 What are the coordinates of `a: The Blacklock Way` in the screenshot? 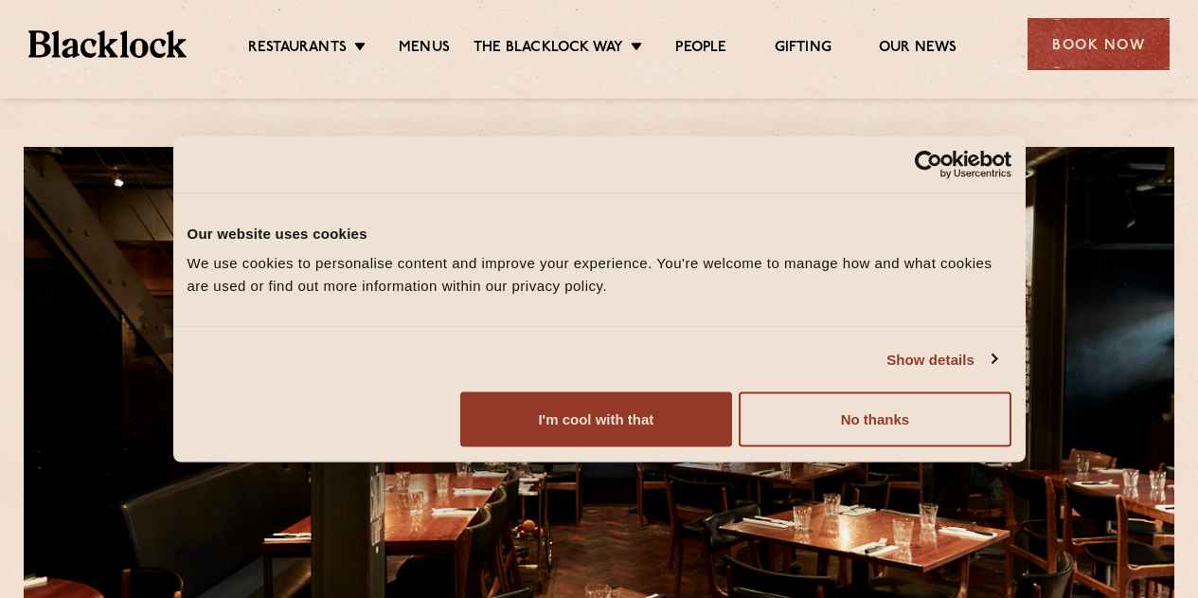 It's located at (549, 49).